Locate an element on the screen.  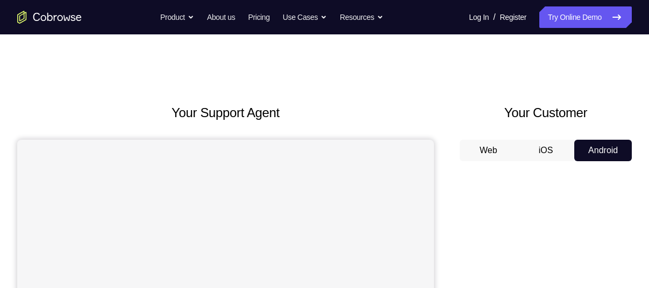
button: iOS is located at coordinates (546, 151).